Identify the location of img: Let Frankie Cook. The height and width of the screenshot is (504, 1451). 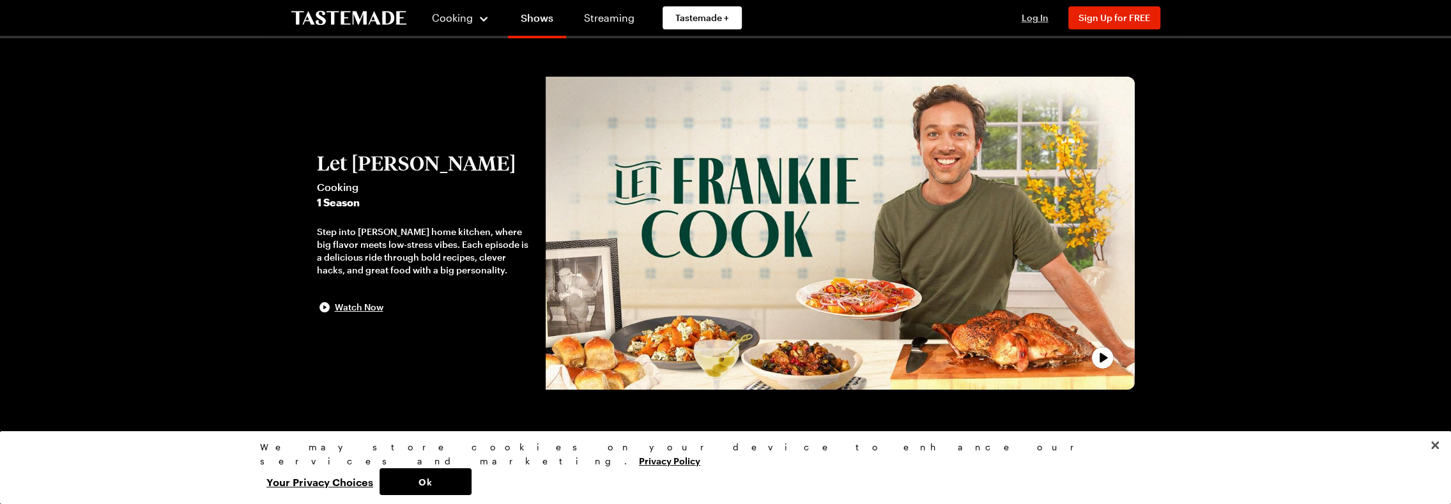
(840, 233).